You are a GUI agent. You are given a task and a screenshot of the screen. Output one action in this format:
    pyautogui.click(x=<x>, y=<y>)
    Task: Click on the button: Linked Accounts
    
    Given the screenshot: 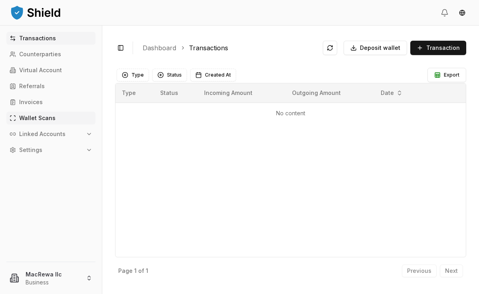 What is the action you would take?
    pyautogui.click(x=51, y=134)
    